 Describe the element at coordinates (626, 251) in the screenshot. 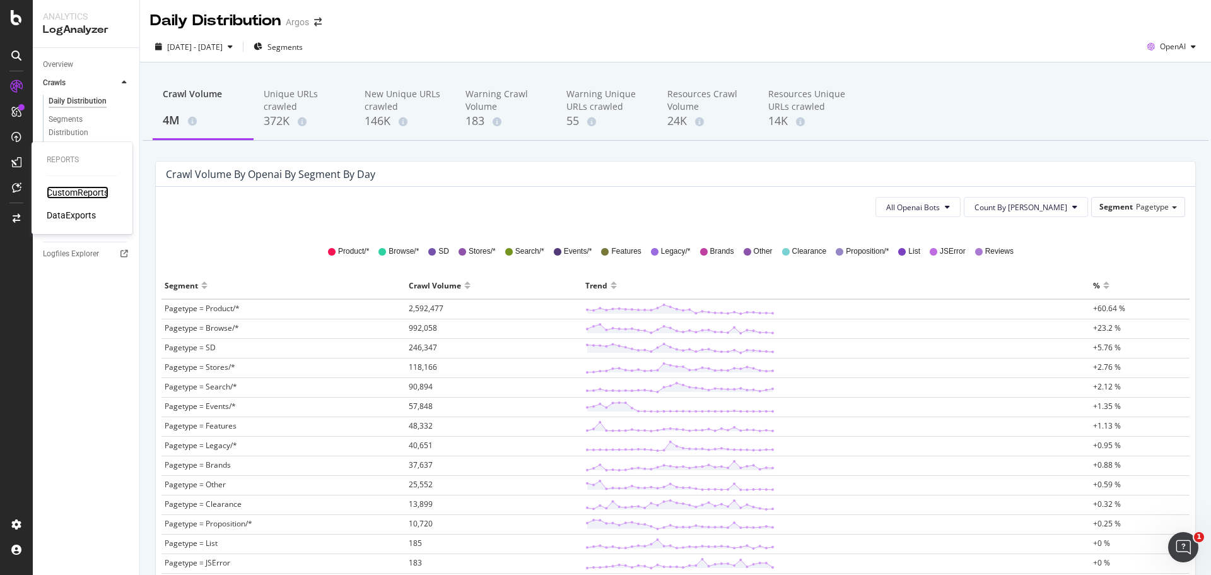

I see `span: Features` at that location.